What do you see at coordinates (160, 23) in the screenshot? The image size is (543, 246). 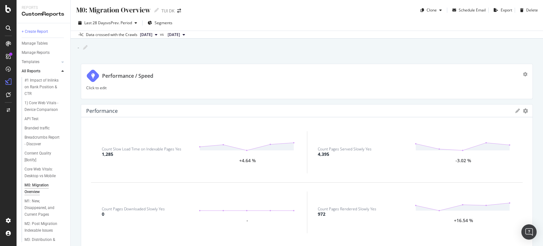 I see `button: Segments` at bounding box center [160, 23].